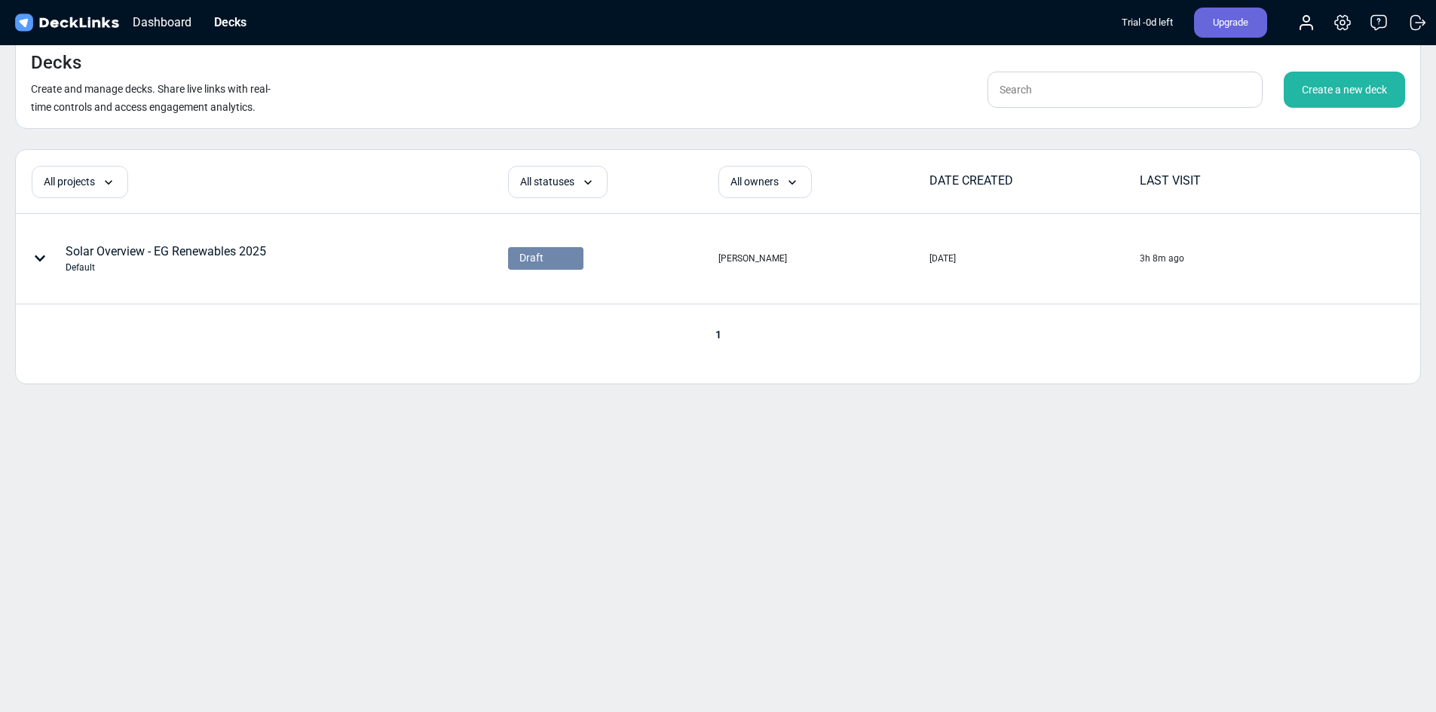  Describe the element at coordinates (80, 182) in the screenshot. I see `div: All projects` at that location.